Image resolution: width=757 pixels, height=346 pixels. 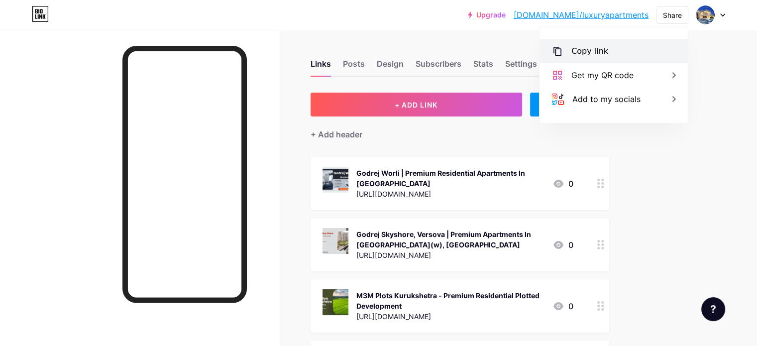 What do you see at coordinates (521, 67) in the screenshot?
I see `div: Settings` at bounding box center [521, 67].